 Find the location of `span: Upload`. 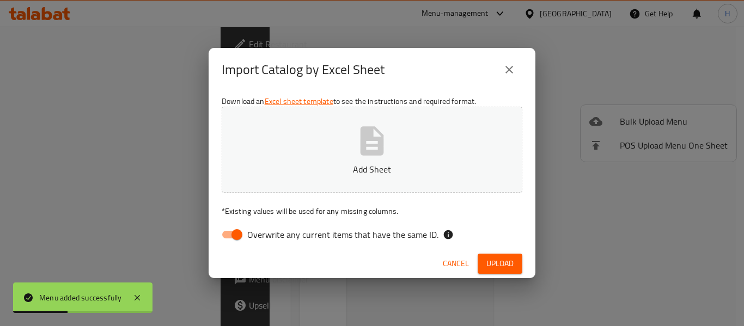

span: Upload is located at coordinates (500, 264).